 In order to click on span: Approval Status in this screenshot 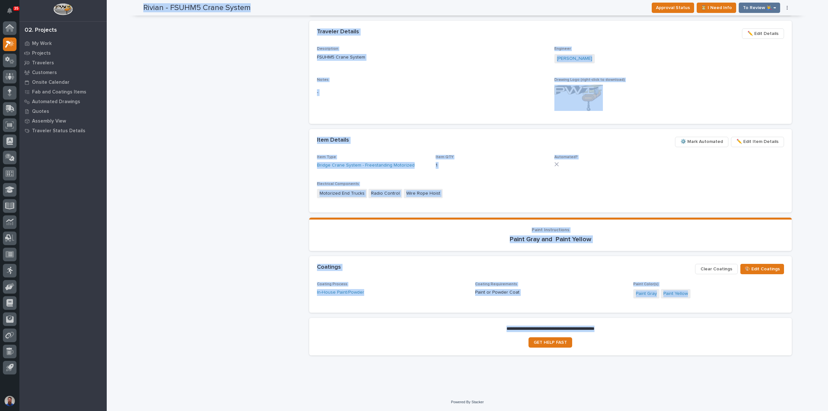, I will do `click(673, 8)`.